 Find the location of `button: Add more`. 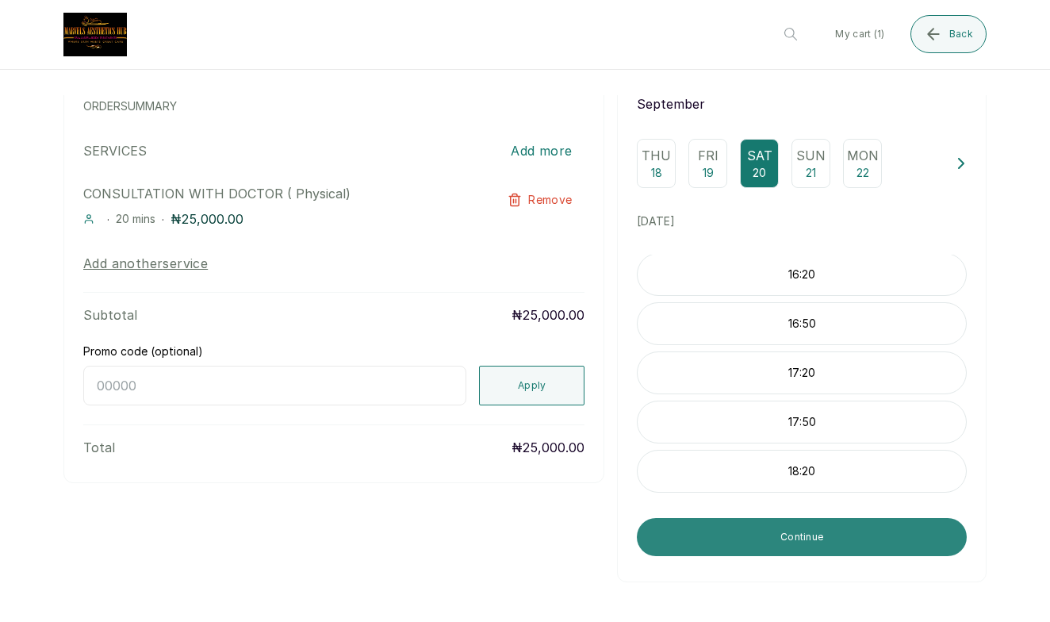

button: Add more is located at coordinates (541, 151).